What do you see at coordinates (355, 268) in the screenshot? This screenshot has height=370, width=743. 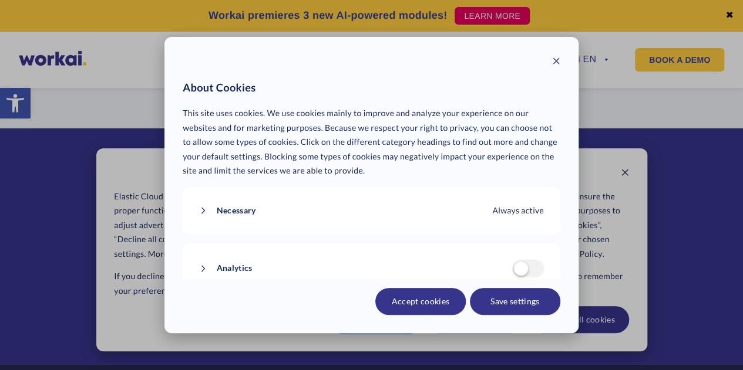 I see `button: Analytics` at bounding box center [355, 268].